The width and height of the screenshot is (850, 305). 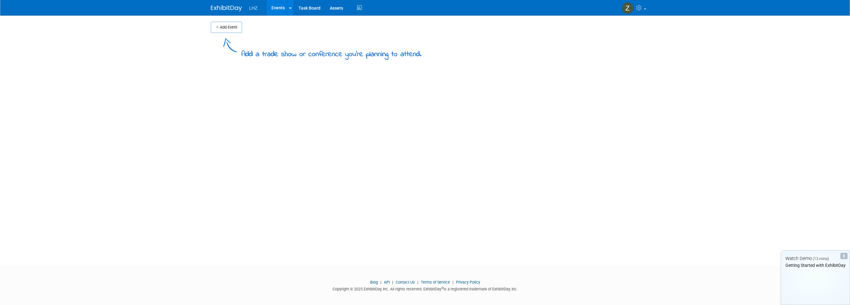 I want to click on a: Terms of Service, so click(x=435, y=282).